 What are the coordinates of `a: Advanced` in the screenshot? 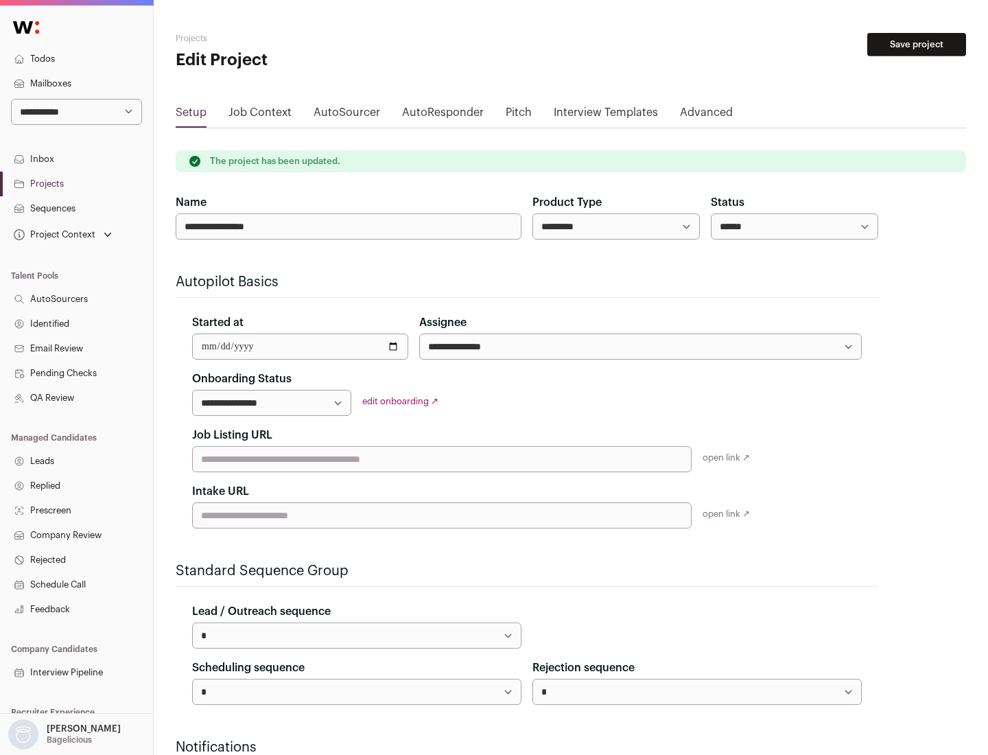 It's located at (706, 115).